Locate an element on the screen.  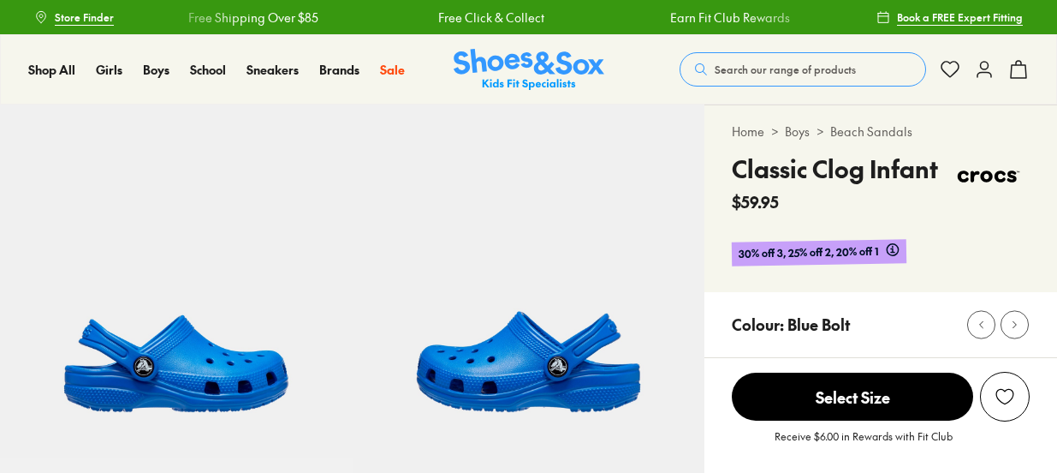
button: Select Size is located at coordinates (853, 396).